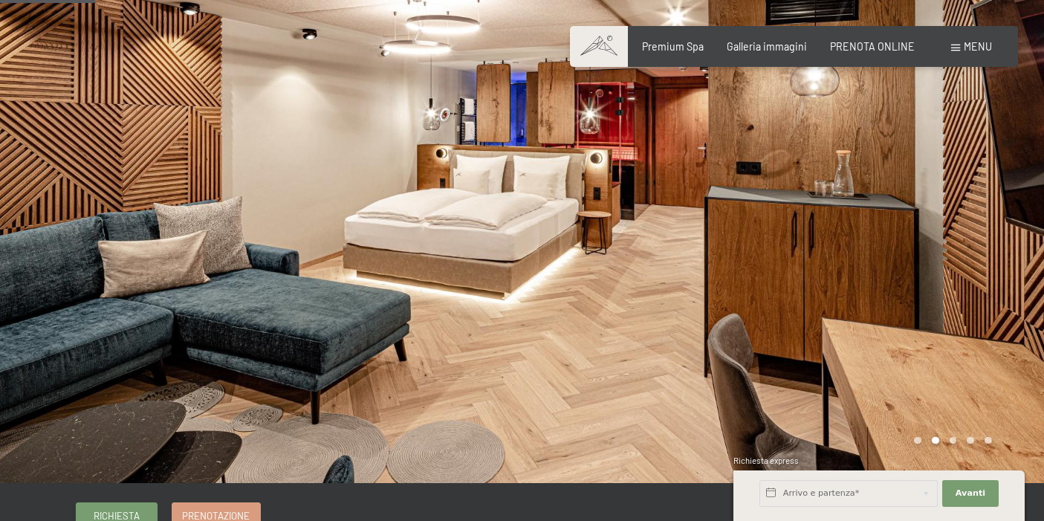  Describe the element at coordinates (766, 460) in the screenshot. I see `span: Richiesta express` at that location.